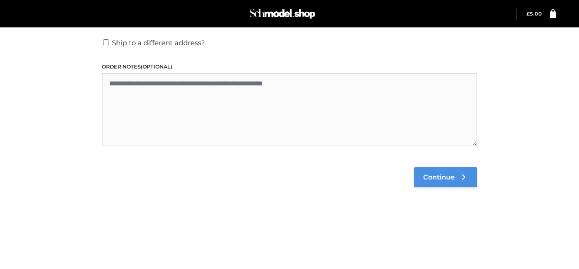  What do you see at coordinates (535, 14) in the screenshot?
I see `a: £5.00` at bounding box center [535, 14].